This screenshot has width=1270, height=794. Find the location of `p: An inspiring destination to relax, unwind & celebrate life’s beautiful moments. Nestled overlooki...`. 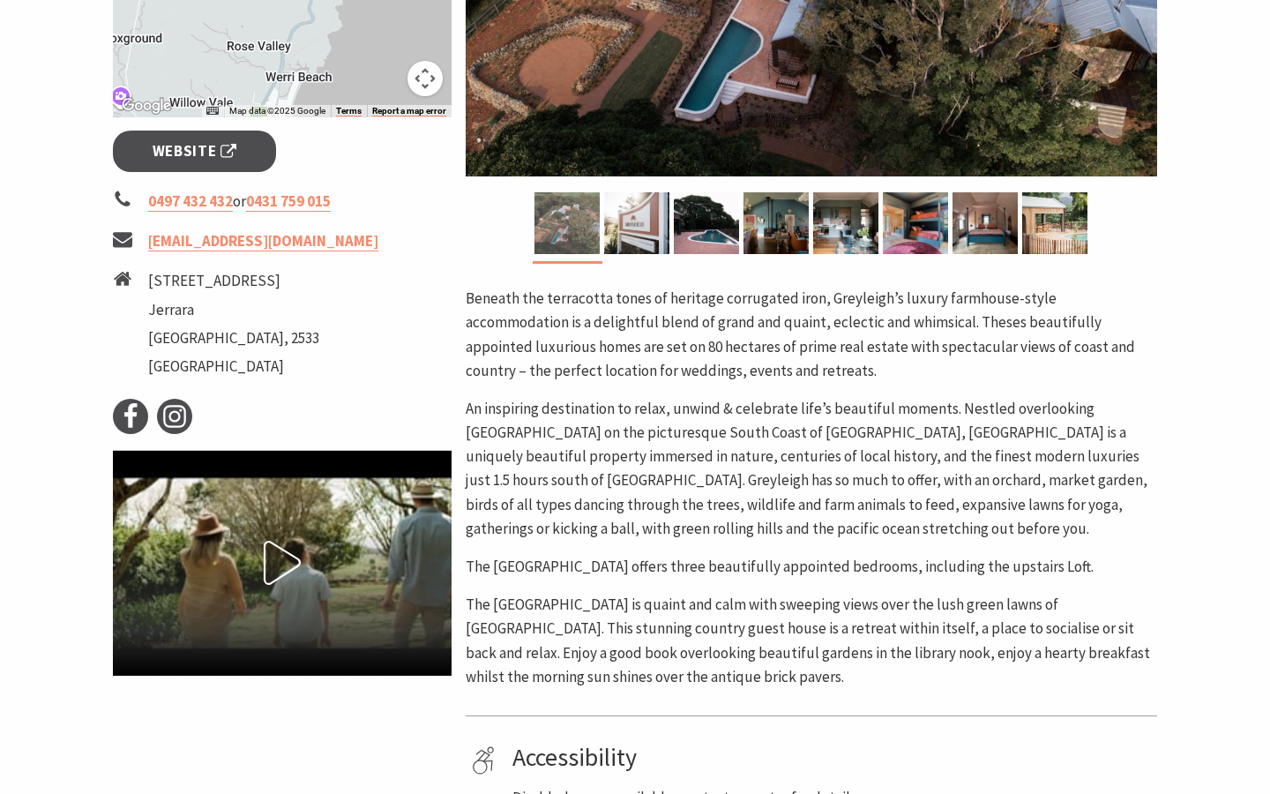

p: An inspiring destination to relax, unwind & celebrate life’s beautiful moments. Nestled overlooki... is located at coordinates (811, 468).